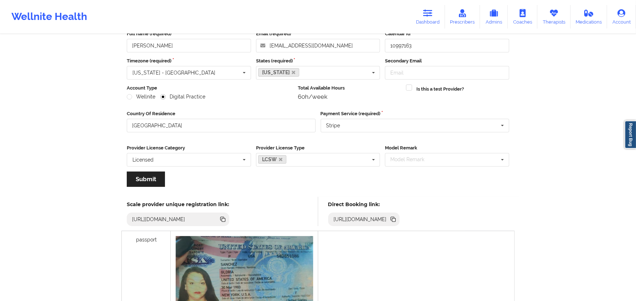  What do you see at coordinates (318, 34) in the screenshot?
I see `label: Email (required)` at bounding box center [318, 34].